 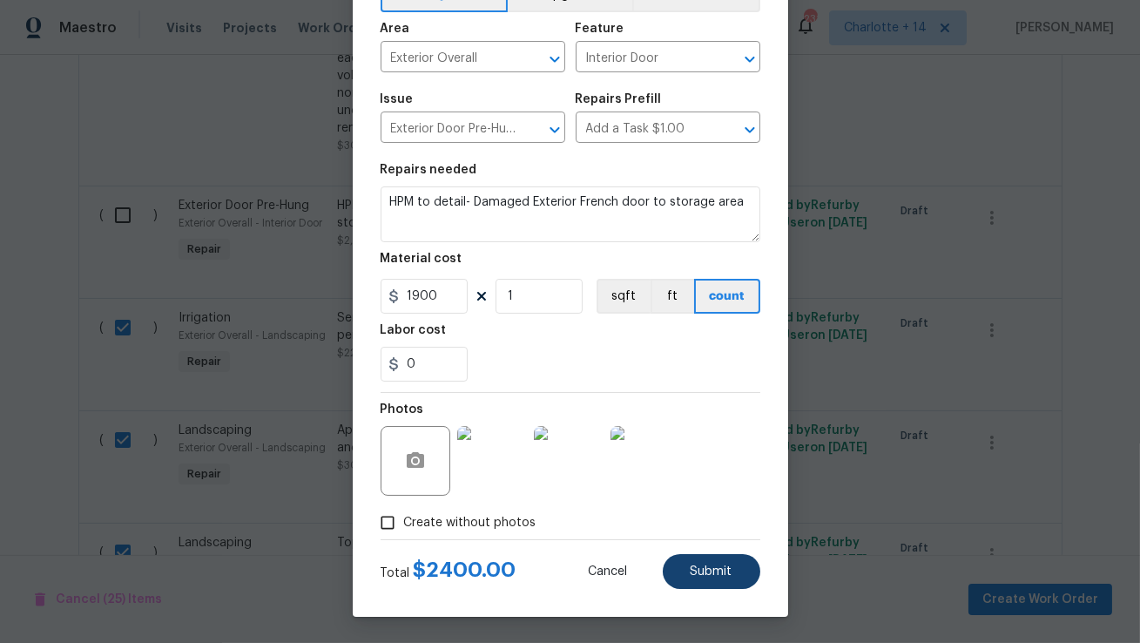 I want to click on button: ft, so click(x=672, y=296).